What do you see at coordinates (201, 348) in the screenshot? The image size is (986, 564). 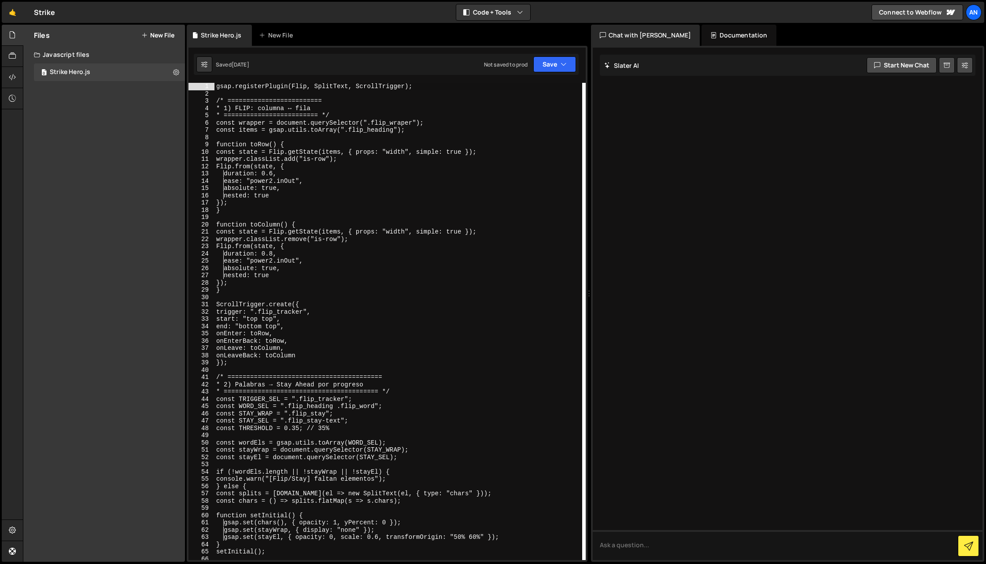 I see `div: 37` at bounding box center [201, 348].